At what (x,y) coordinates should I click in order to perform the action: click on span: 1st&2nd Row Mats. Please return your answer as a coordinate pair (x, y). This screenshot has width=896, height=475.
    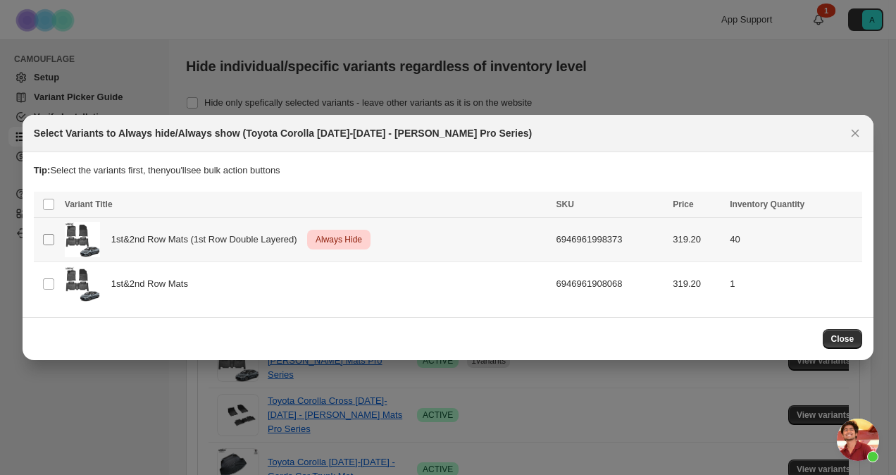
    Looking at the image, I should click on (154, 284).